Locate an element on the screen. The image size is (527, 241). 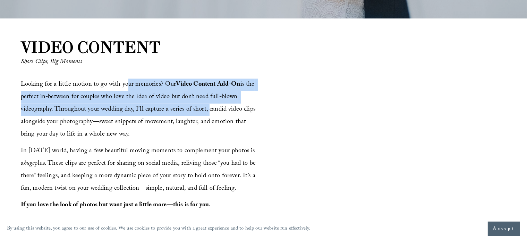
strong: Video Content Add-On is located at coordinates (208, 85).